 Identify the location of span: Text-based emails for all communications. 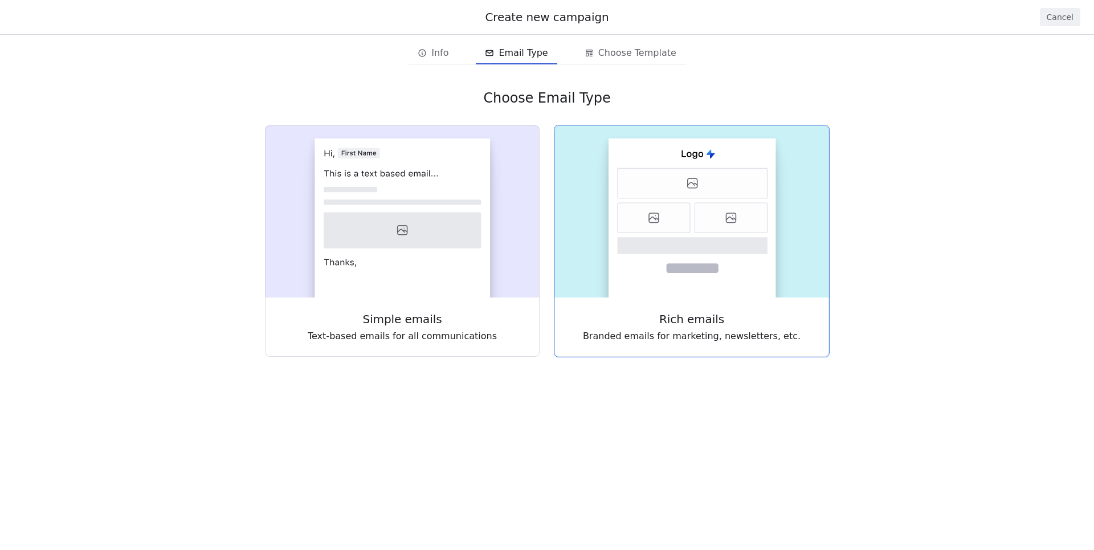
(402, 336).